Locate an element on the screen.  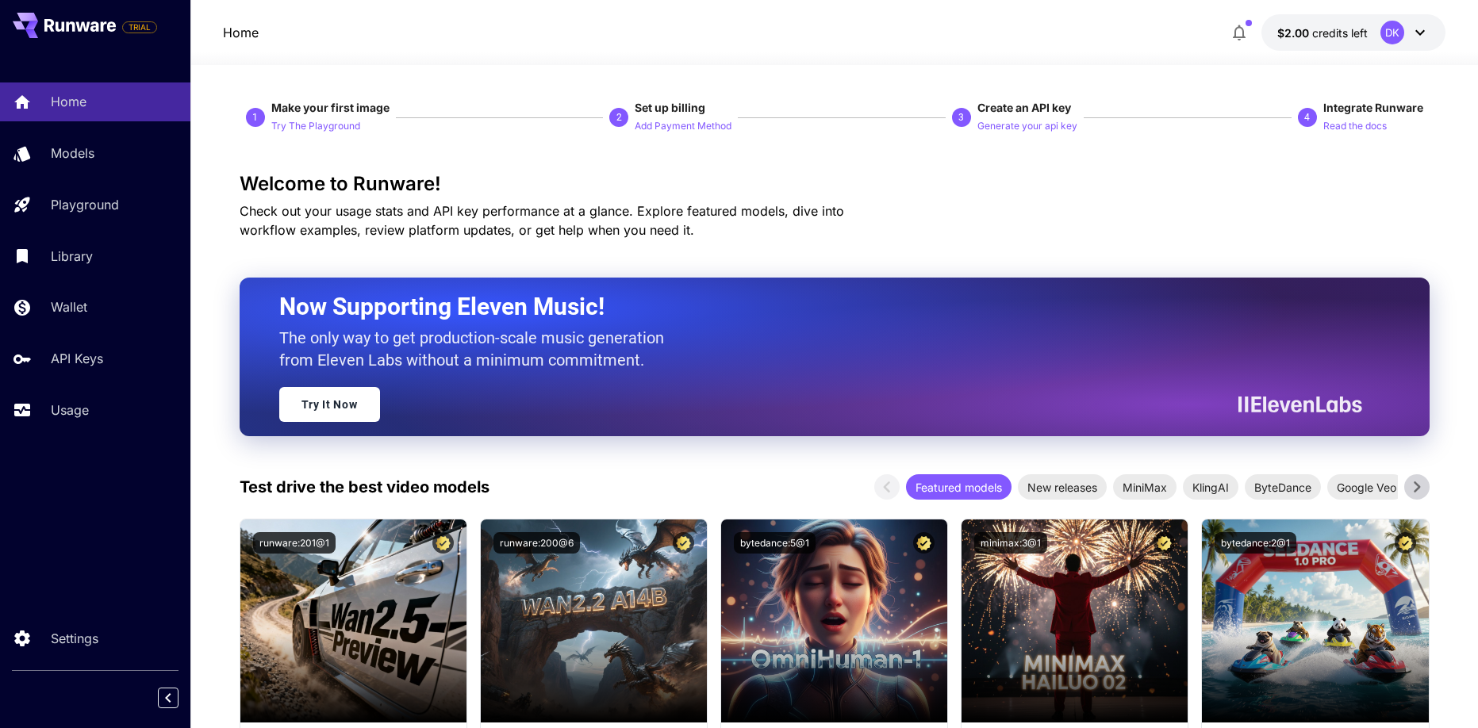
span: KlingAI is located at coordinates (1210, 487).